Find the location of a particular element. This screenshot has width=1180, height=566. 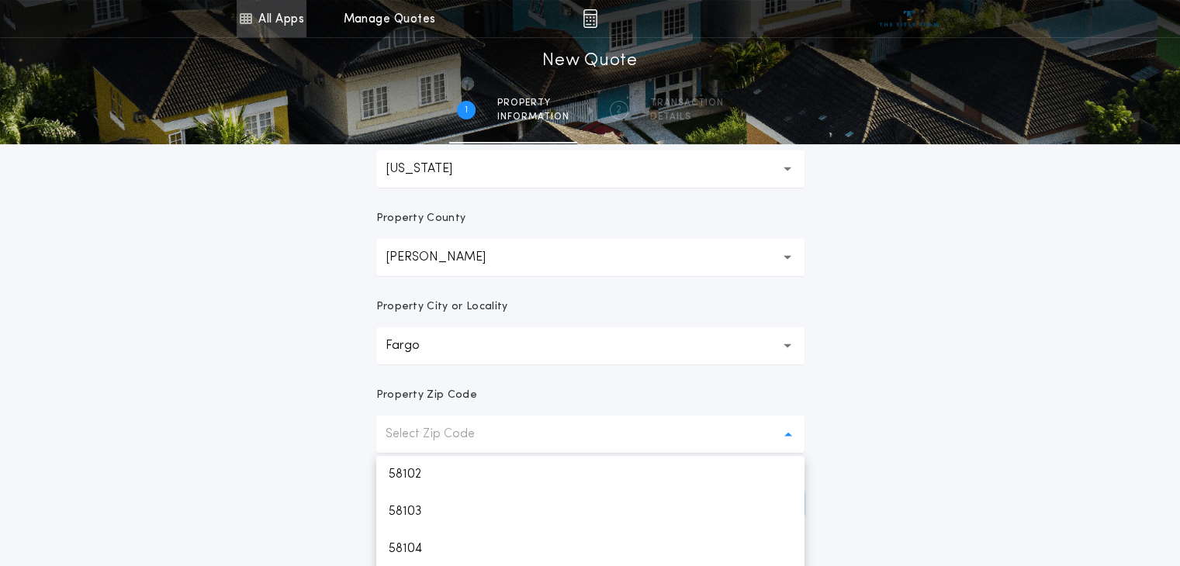

p: 58102 is located at coordinates (590, 475).